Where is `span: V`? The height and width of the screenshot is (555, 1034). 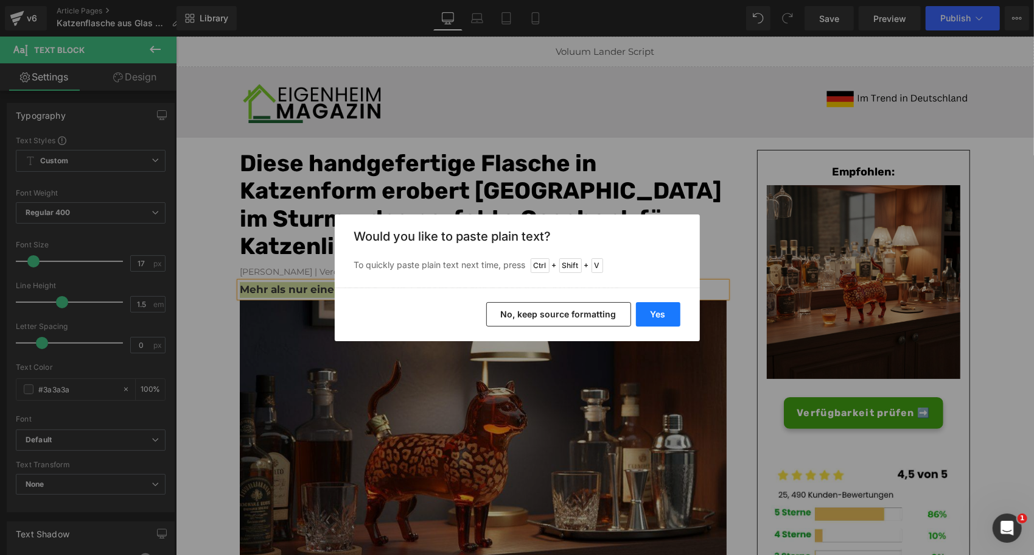 span: V is located at coordinates (597, 265).